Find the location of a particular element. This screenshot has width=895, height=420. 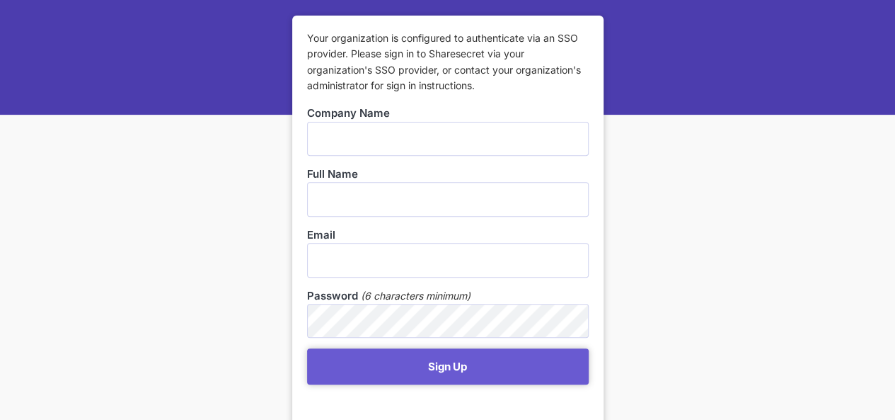

label: Password is located at coordinates (333, 296).